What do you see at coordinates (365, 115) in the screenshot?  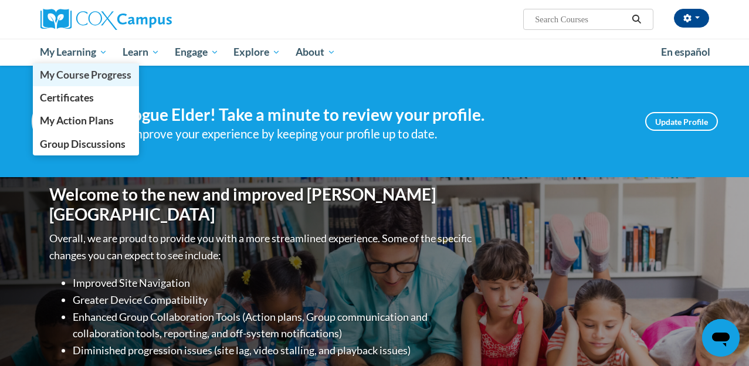 I see `h4: Hi Vogue Elder! Take a minute to review your profile.` at bounding box center [365, 115].